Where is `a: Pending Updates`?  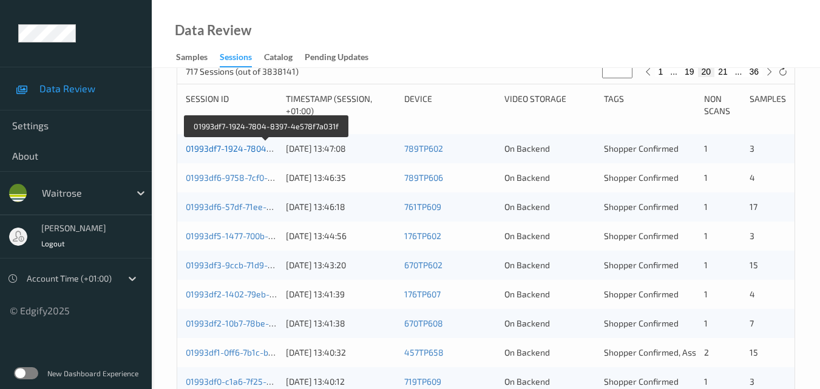 a: Pending Updates is located at coordinates (342, 58).